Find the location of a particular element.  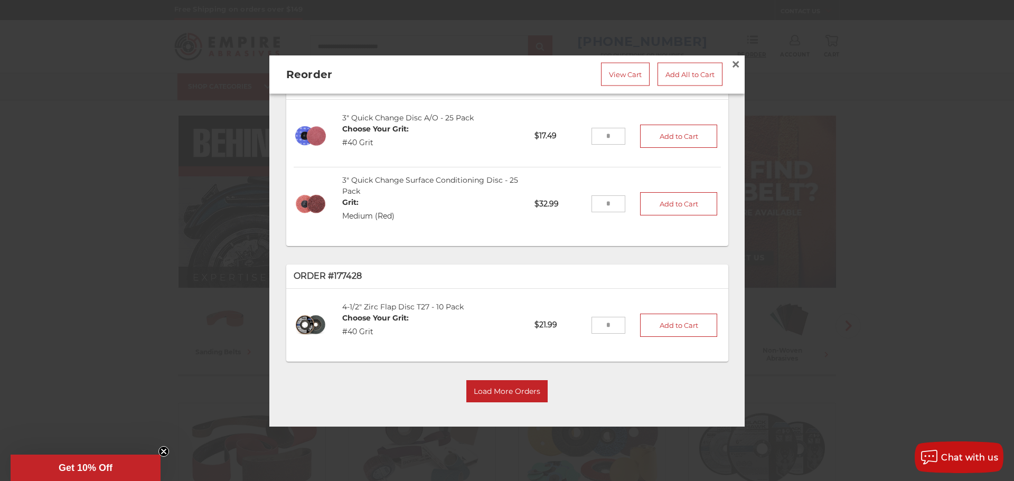

span: Get 10% Off is located at coordinates (86, 468).